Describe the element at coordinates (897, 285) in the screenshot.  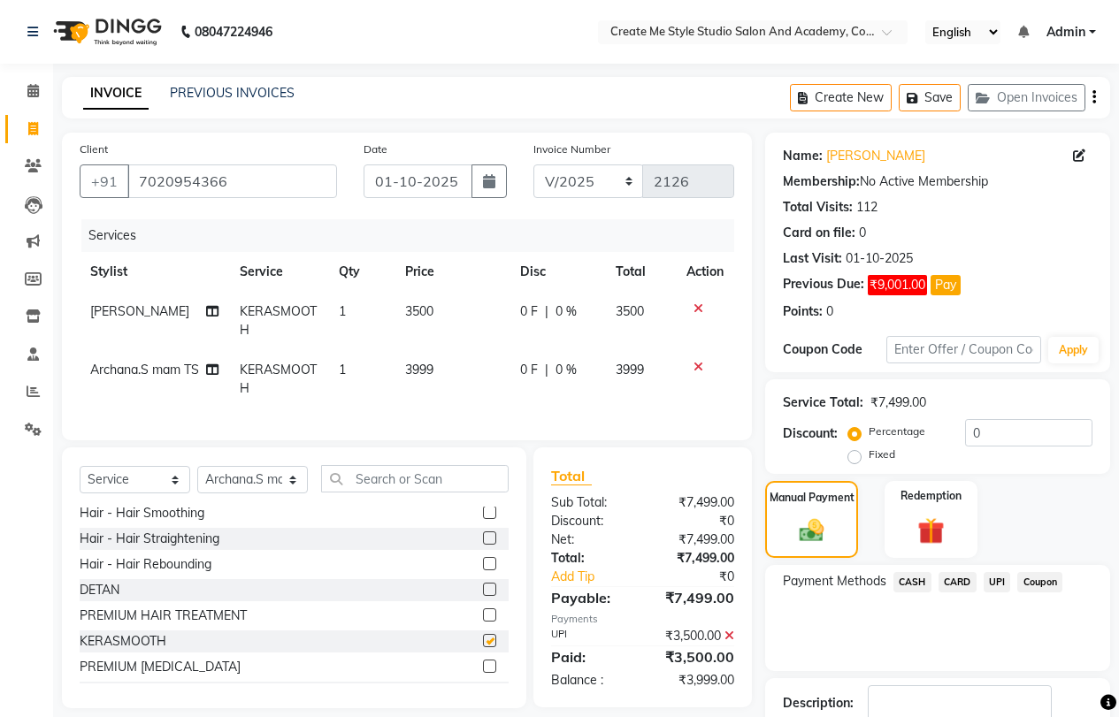
I see `span: ₹9,001.00` at that location.